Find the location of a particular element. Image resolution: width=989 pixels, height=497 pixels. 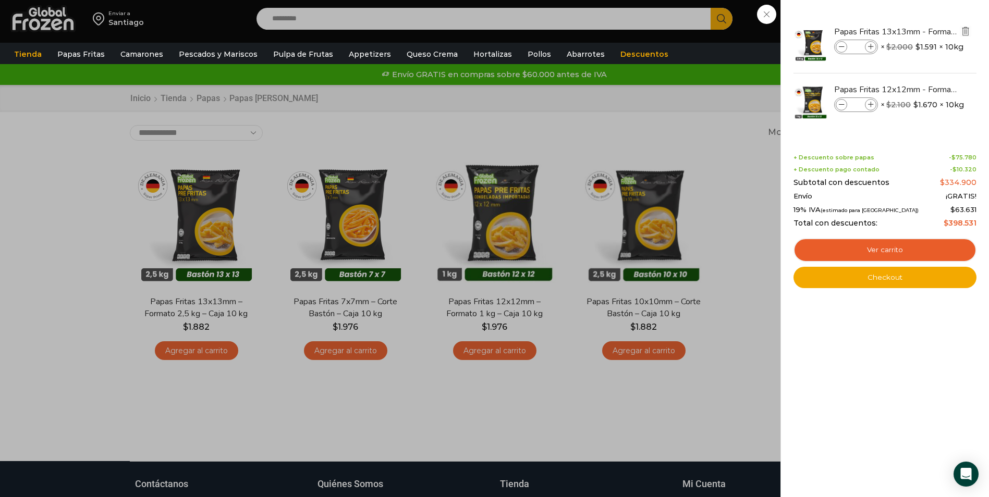

a: Pollos is located at coordinates (539, 54).